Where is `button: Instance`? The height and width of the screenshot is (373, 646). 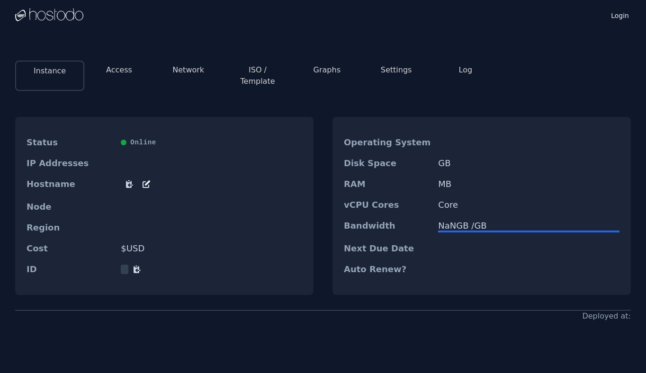
button: Instance is located at coordinates (50, 71).